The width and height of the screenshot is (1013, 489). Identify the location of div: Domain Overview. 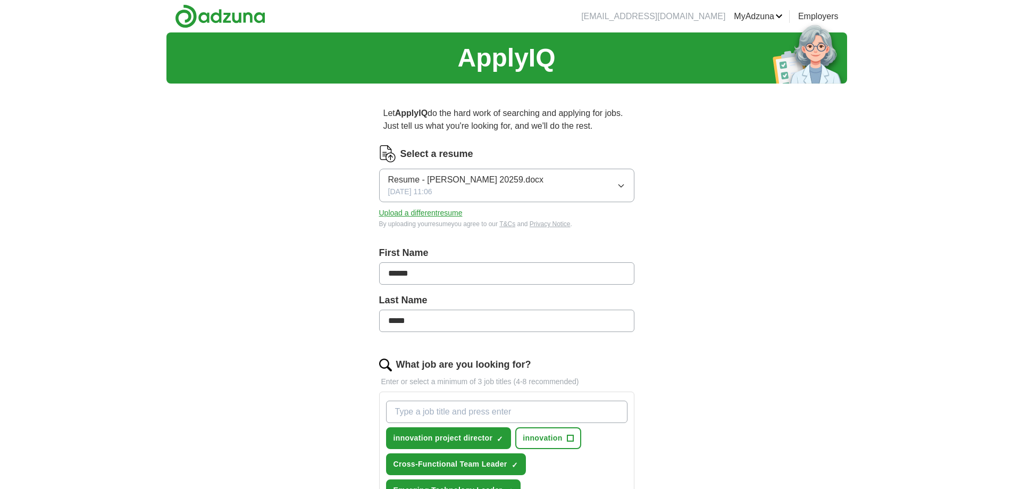
(68, 66).